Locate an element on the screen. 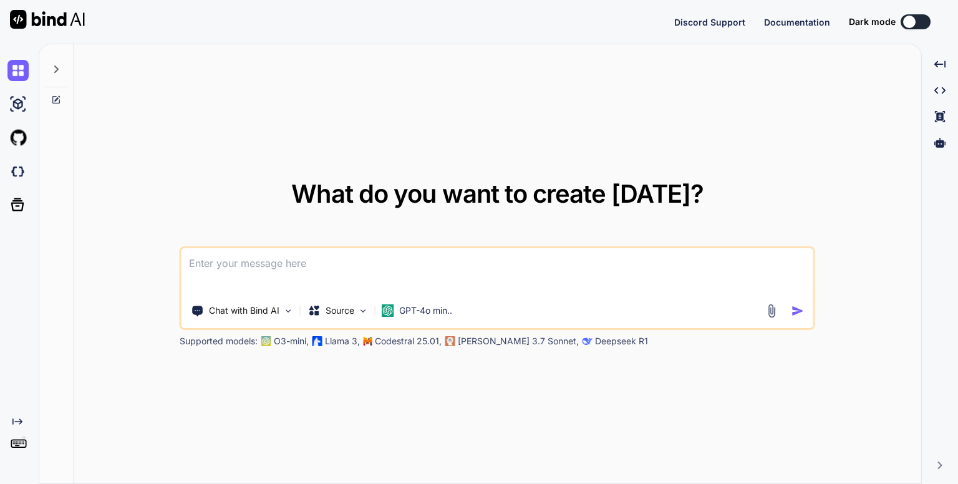 This screenshot has width=958, height=484. p: Supported models: is located at coordinates (218, 341).